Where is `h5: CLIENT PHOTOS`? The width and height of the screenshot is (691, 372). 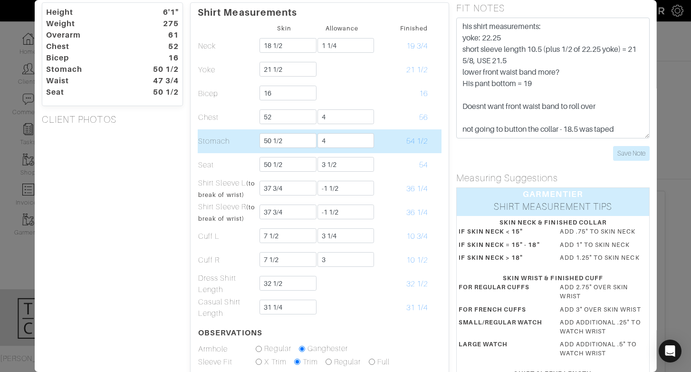 h5: CLIENT PHOTOS is located at coordinates (112, 119).